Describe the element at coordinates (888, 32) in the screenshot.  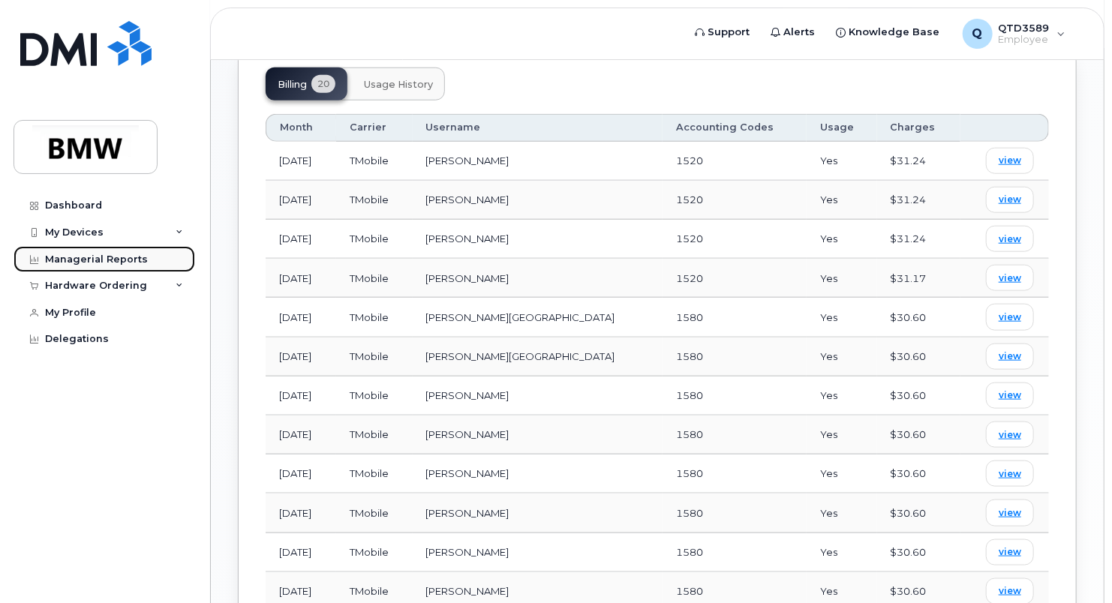
I see `a: Knowledge Base` at that location.